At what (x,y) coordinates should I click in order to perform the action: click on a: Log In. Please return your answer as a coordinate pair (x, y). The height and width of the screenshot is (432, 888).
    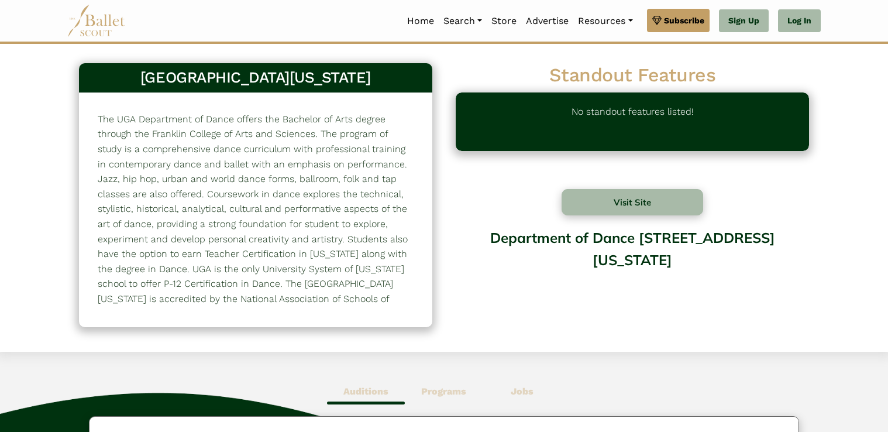
    Looking at the image, I should click on (799, 21).